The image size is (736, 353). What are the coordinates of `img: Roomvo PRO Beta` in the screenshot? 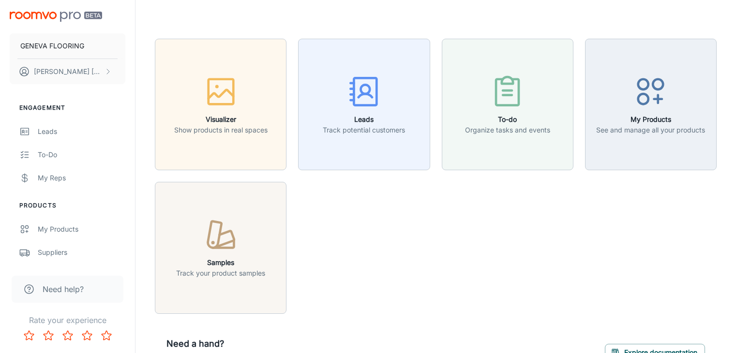 It's located at (56, 16).